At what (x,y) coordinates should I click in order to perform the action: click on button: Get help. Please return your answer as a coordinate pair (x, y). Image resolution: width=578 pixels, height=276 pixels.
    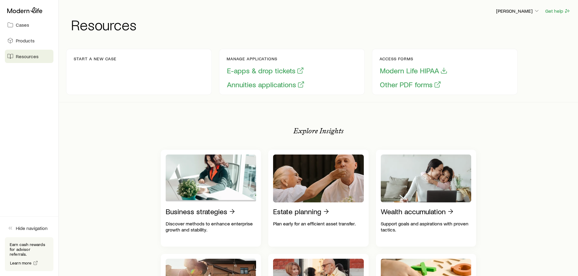
    Looking at the image, I should click on (557, 11).